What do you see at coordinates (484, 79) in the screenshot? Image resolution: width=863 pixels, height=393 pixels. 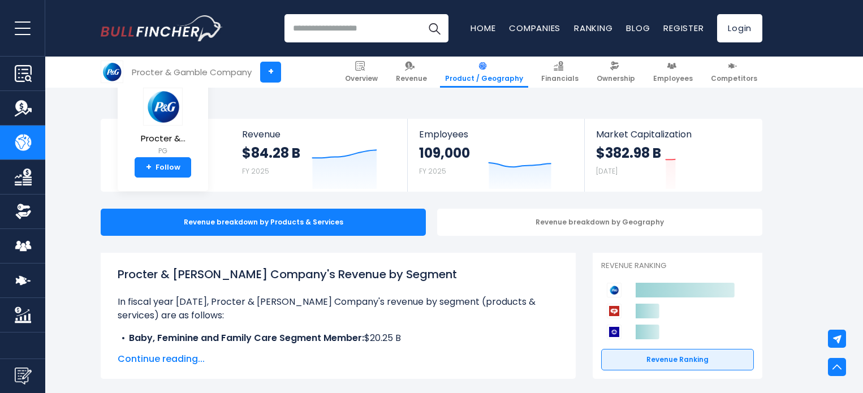 I see `span: Product / Geography` at bounding box center [484, 79].